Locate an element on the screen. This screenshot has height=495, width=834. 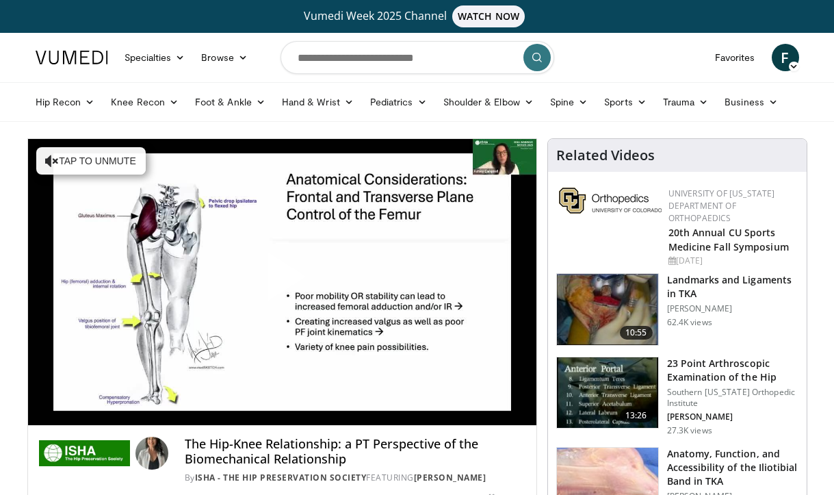
a: 20th Annual CU Sports Medicine Fall Symposium is located at coordinates (729, 240).